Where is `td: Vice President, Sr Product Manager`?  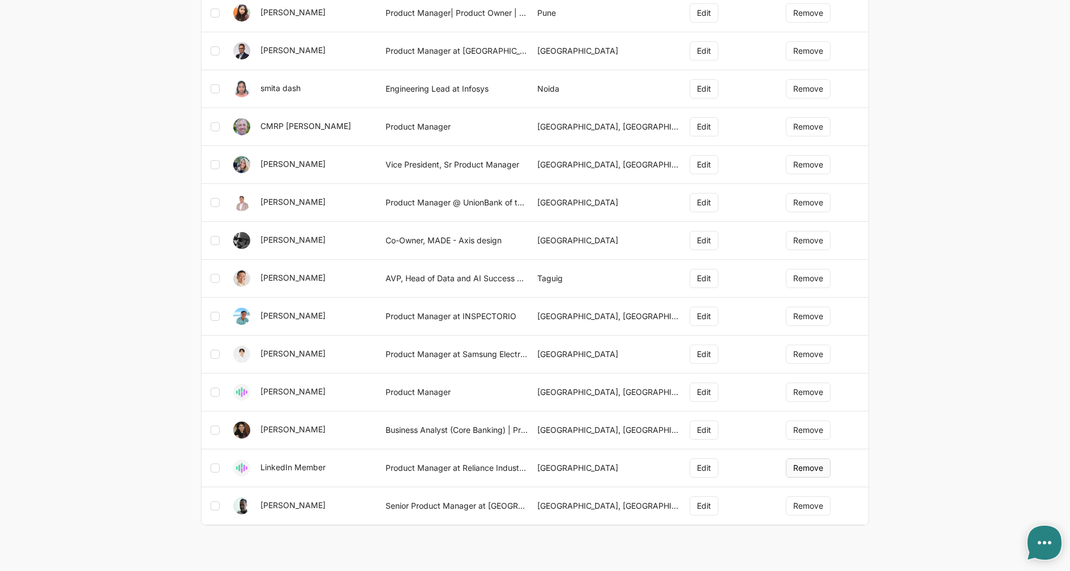
td: Vice President, Sr Product Manager is located at coordinates (457, 165).